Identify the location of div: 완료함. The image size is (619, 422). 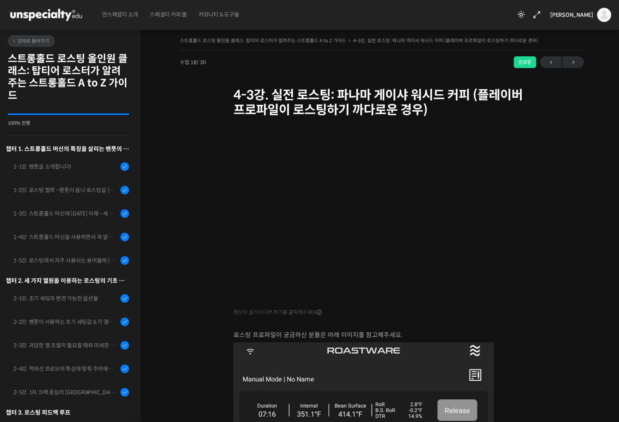
(525, 62).